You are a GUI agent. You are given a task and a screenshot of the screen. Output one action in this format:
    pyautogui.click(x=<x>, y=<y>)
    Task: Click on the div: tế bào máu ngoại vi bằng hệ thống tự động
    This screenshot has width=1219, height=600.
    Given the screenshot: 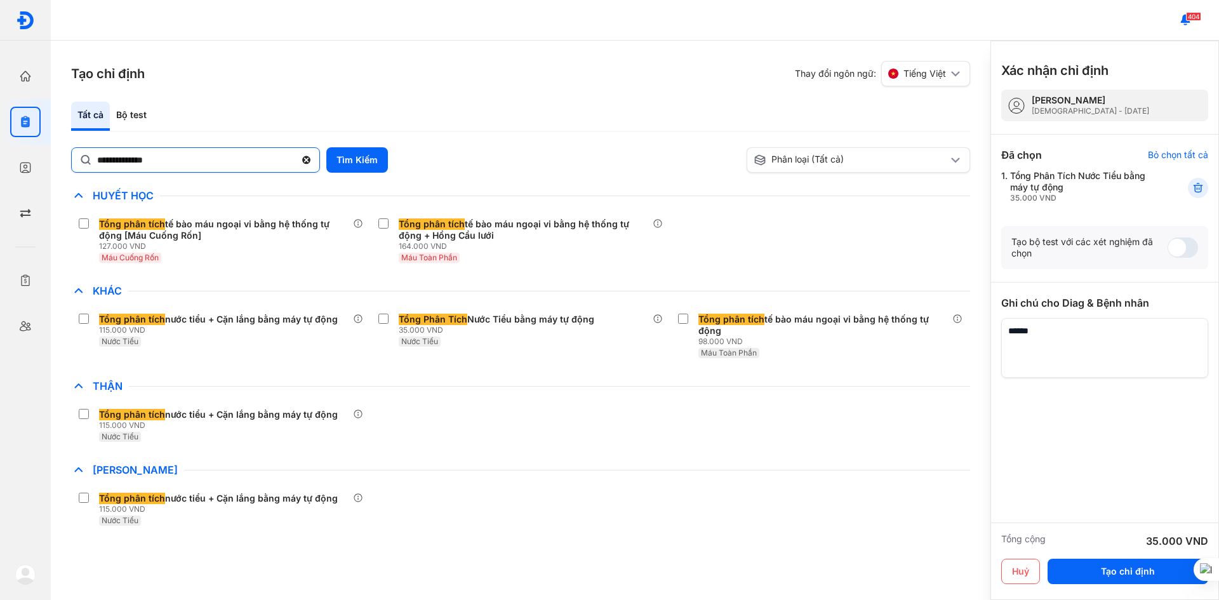 What is the action you would take?
    pyautogui.click(x=823, y=325)
    